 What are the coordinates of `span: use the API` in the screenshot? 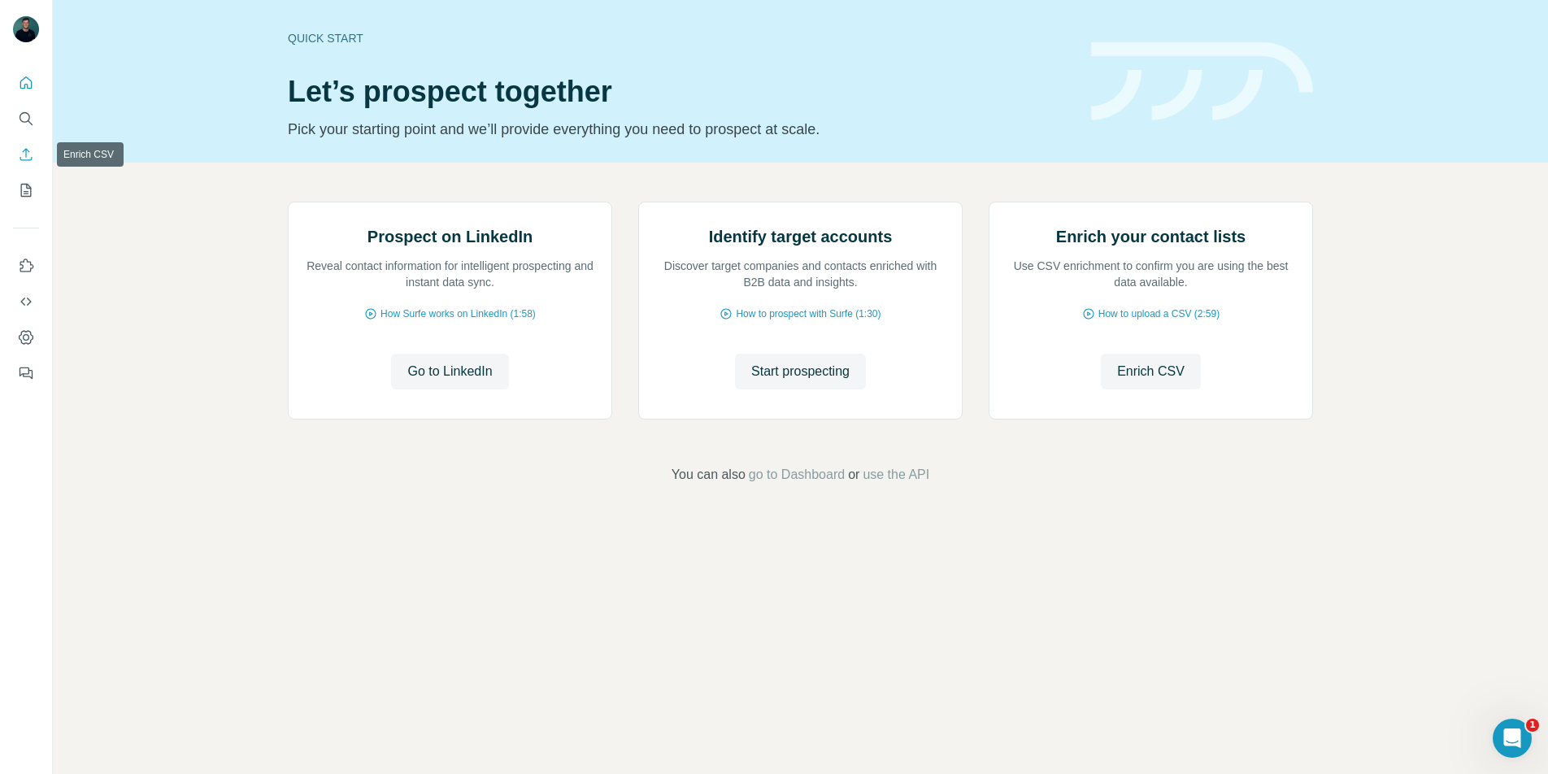 It's located at (896, 475).